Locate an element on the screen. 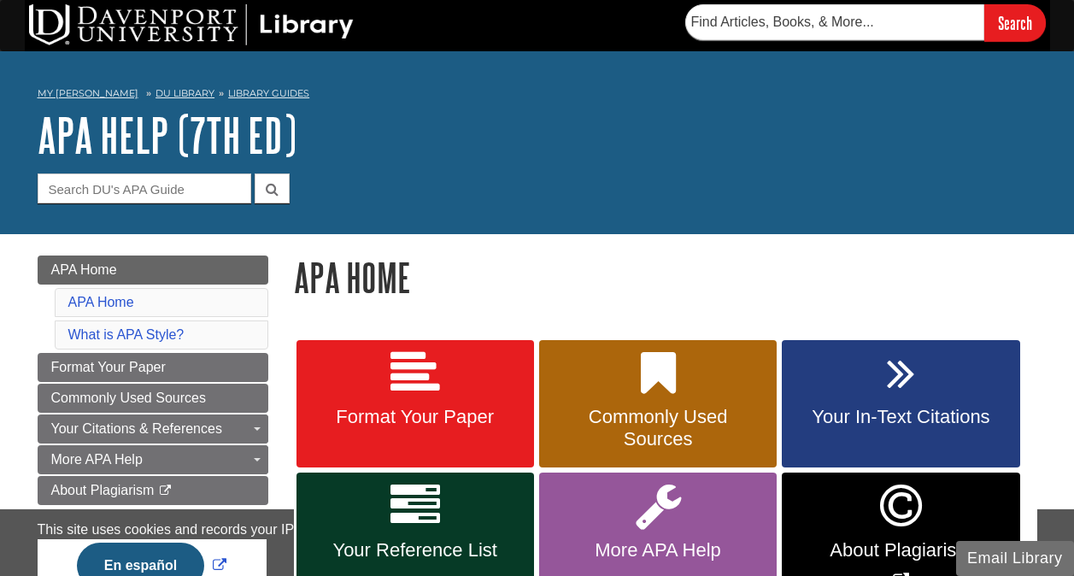 This screenshot has width=1074, height=576. a: DU Library is located at coordinates (184, 93).